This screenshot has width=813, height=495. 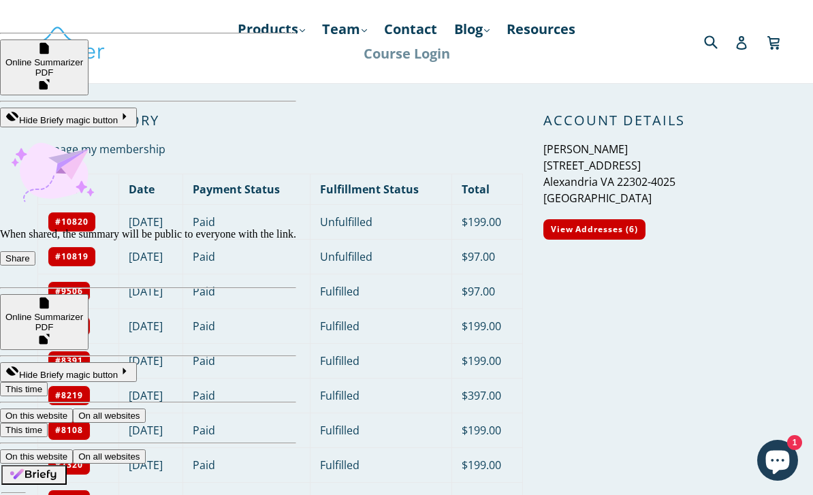 I want to click on a: Team, so click(x=345, y=29).